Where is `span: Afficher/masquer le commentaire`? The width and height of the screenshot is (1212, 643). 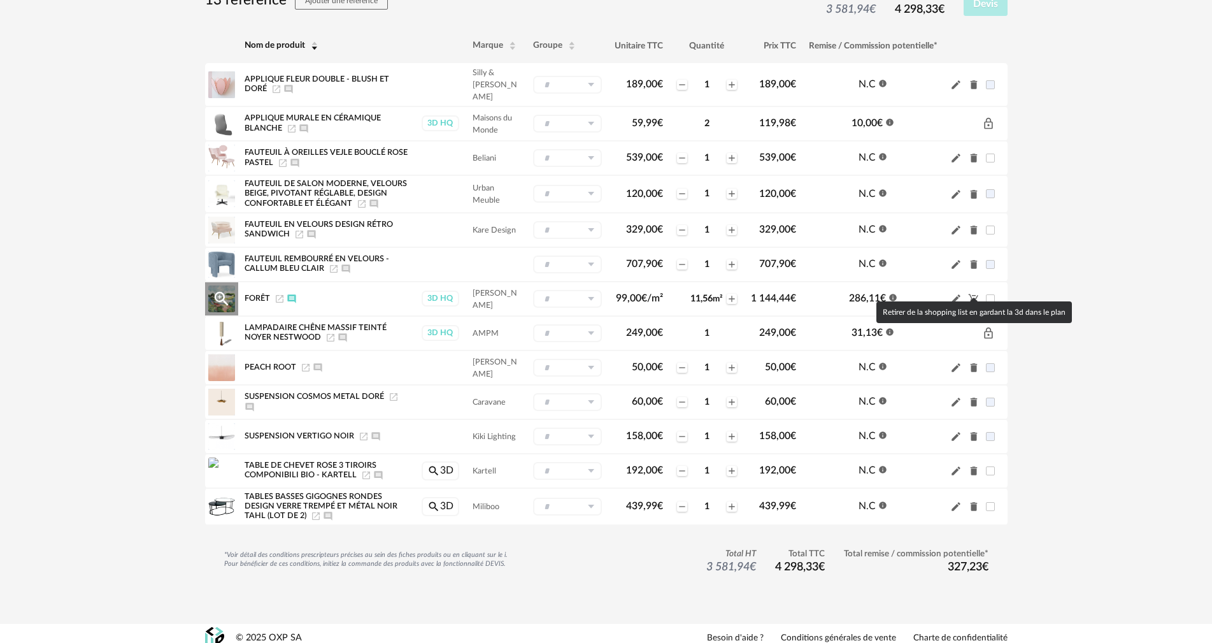 span: Afficher/masquer le commentaire is located at coordinates (292, 298).